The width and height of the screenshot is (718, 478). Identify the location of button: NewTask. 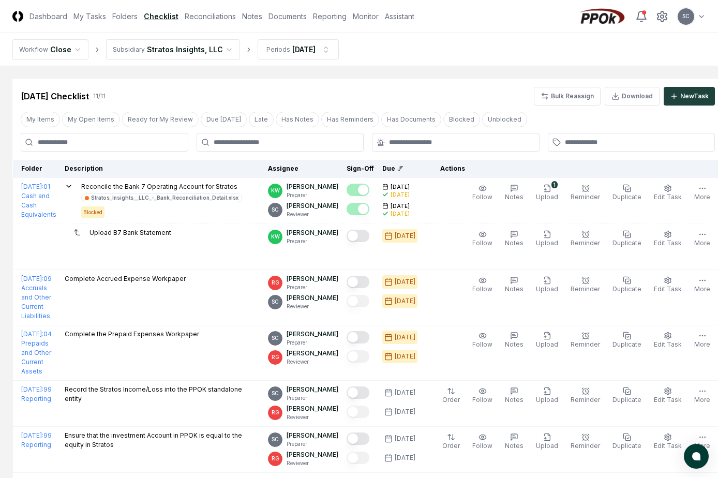
(689, 96).